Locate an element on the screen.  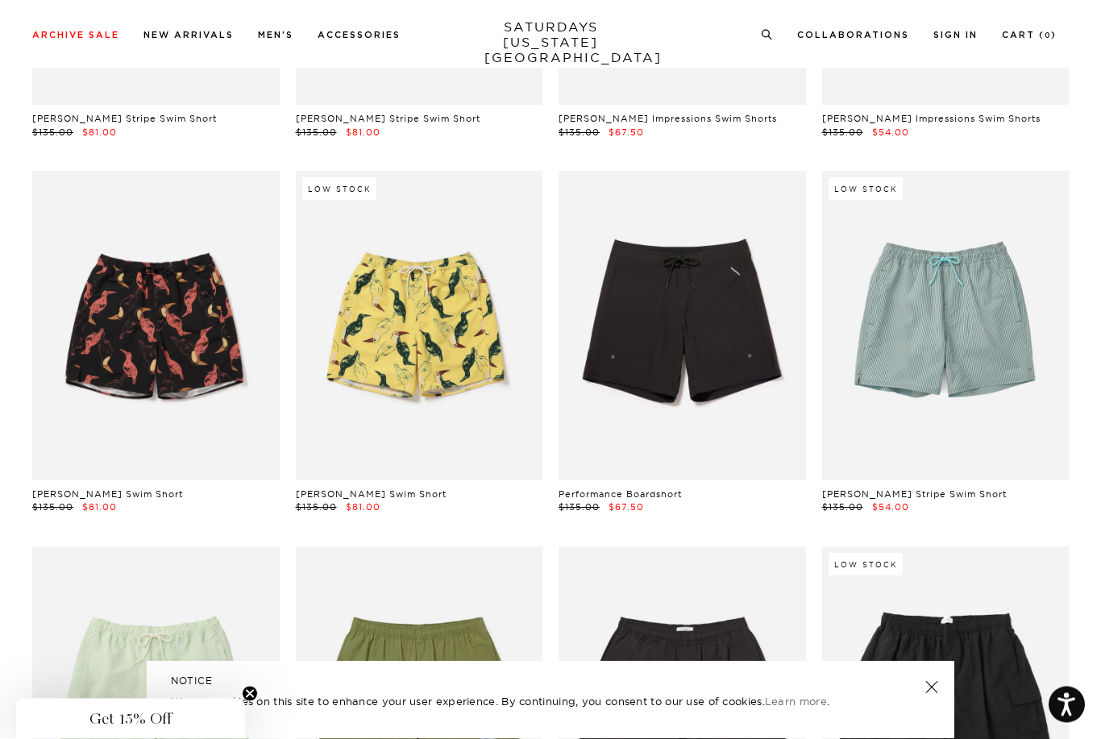
a: Archive Sale is located at coordinates (76, 35).